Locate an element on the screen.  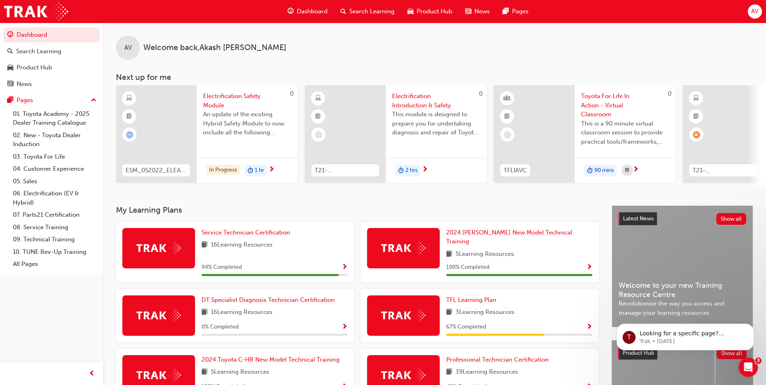
span: Pages is located at coordinates (520, 11).